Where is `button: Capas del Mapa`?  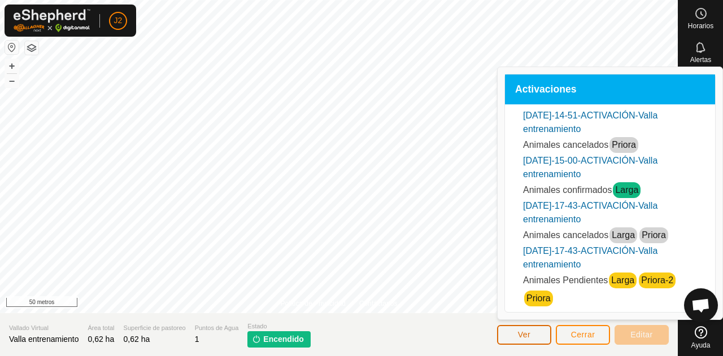
button: Capas del Mapa is located at coordinates (32, 48).